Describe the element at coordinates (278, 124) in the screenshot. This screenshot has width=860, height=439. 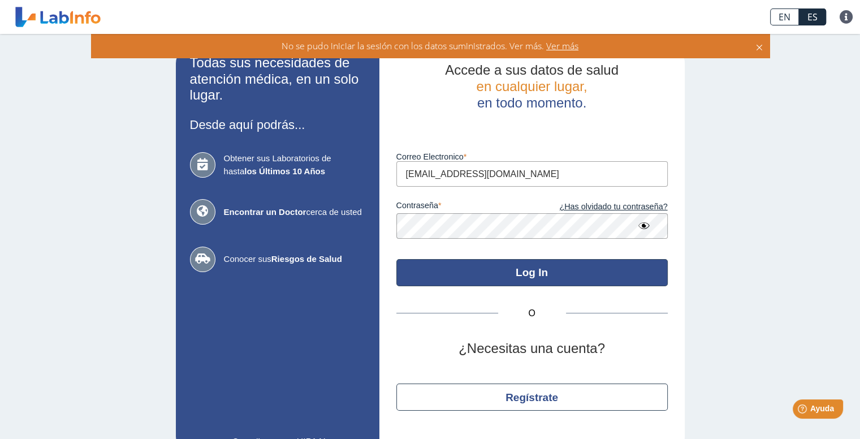
I see `h3: Desde aquí podrás...` at that location.